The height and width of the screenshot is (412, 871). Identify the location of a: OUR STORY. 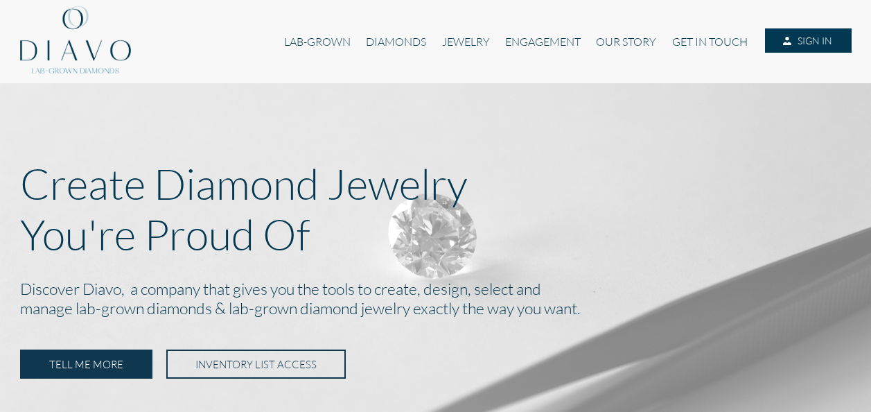
(626, 42).